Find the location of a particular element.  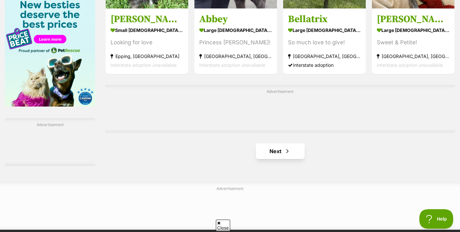

nav: Pagination is located at coordinates (280, 151).